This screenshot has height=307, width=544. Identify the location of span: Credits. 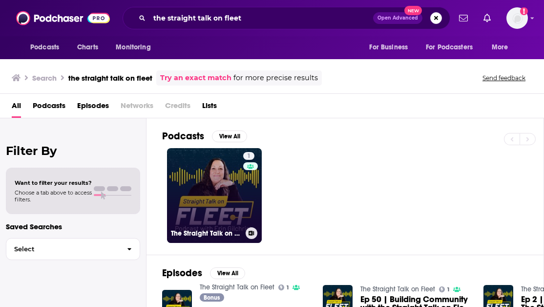
(178, 107).